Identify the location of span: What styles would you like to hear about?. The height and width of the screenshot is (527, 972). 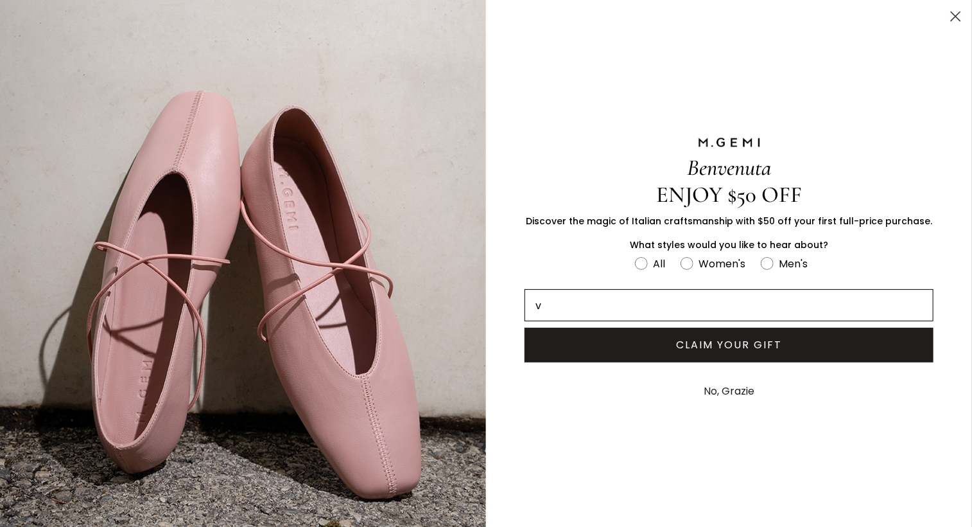
(729, 245).